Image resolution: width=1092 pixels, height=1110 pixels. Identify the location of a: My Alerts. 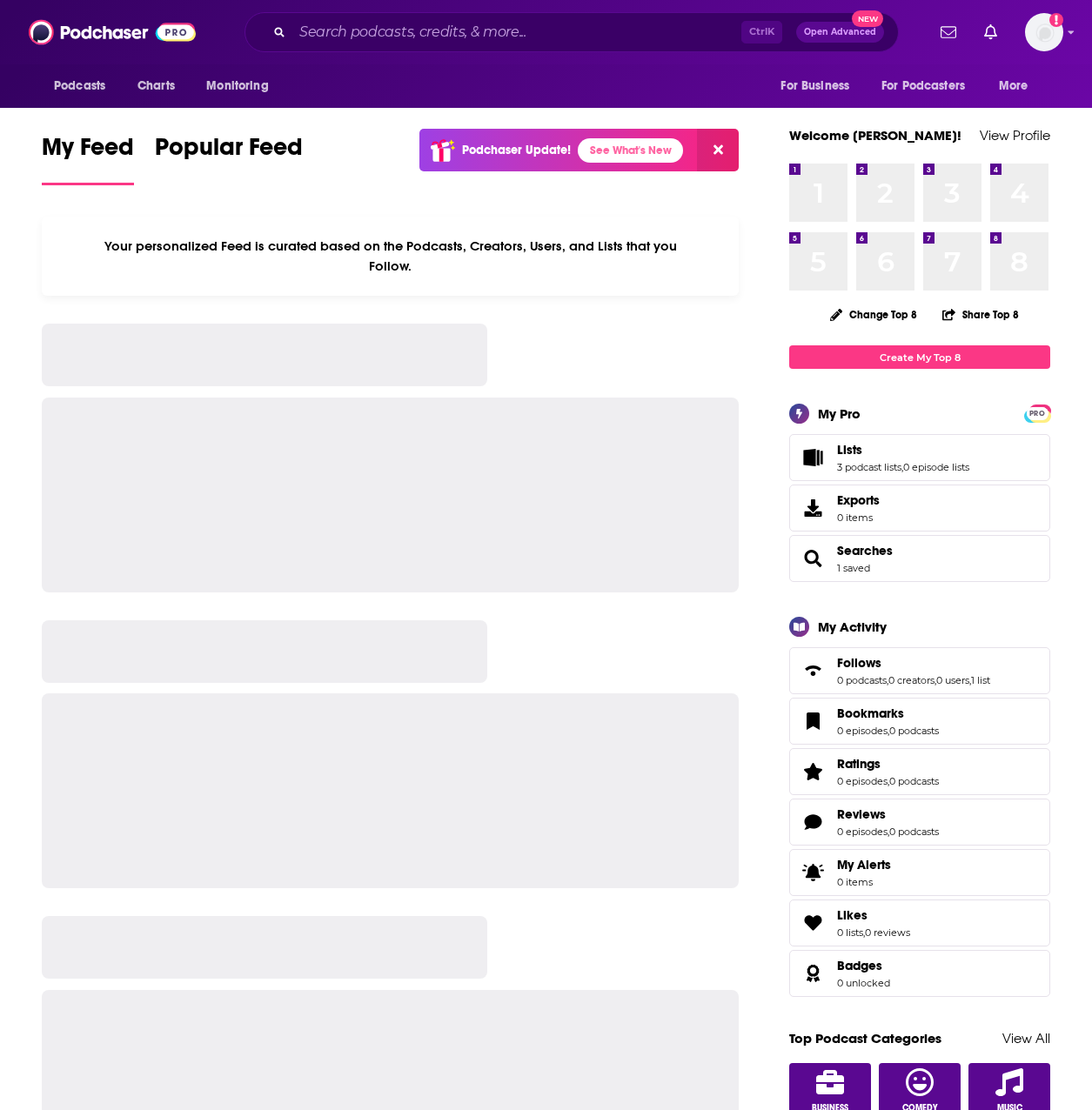
(919, 872).